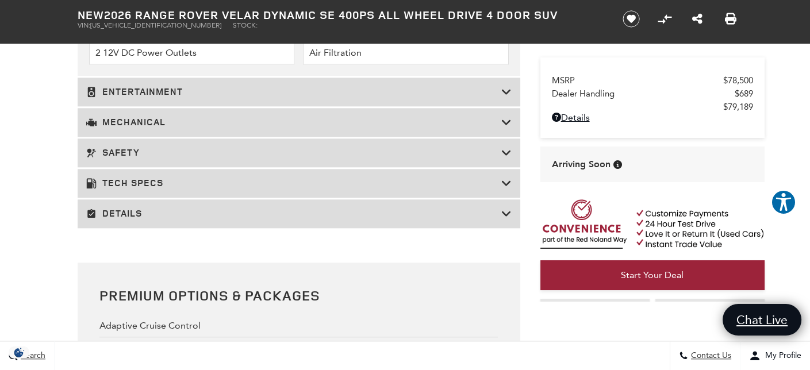  What do you see at coordinates (294, 183) in the screenshot?
I see `h3: Tech Specs` at bounding box center [294, 183].